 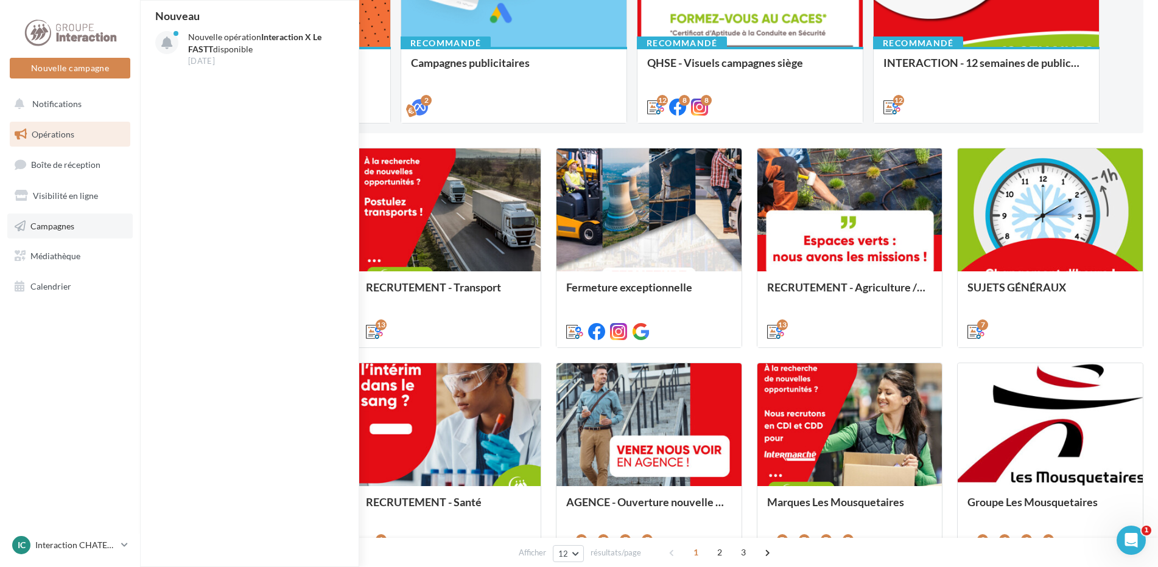 What do you see at coordinates (53, 134) in the screenshot?
I see `span: Opérations` at bounding box center [53, 134].